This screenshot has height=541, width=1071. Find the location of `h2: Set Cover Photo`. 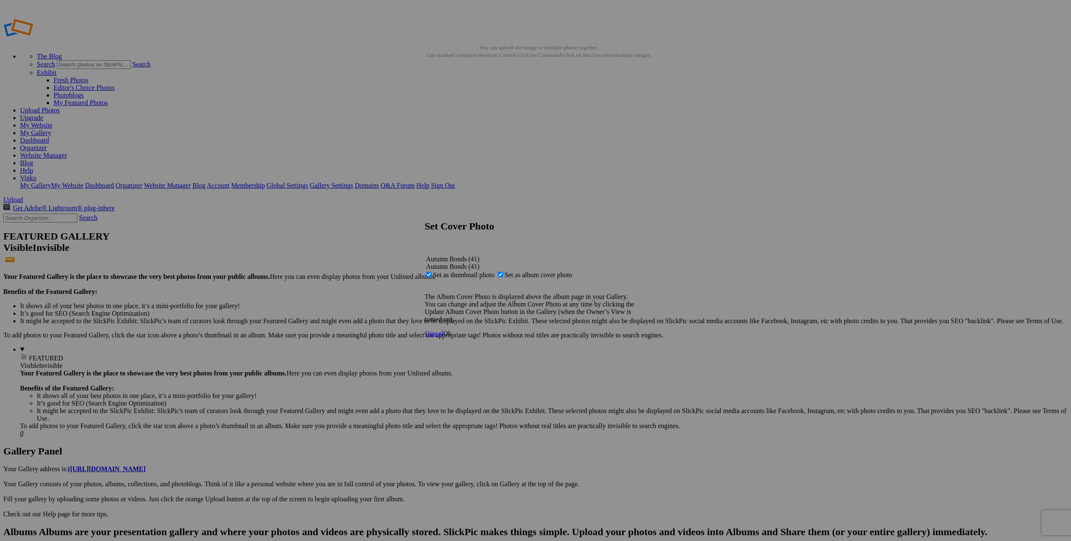

h2: Set Cover Photo is located at coordinates (535, 226).